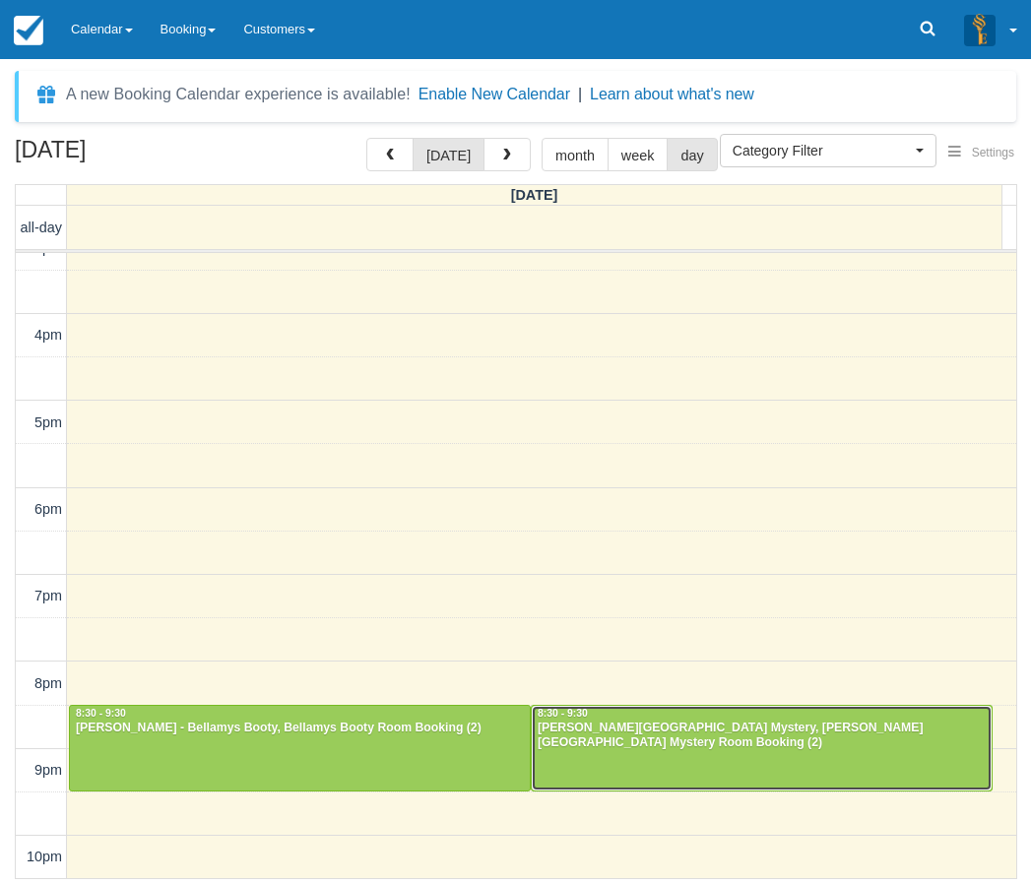 The image size is (1031, 884). I want to click on button: Enable New Calendar, so click(494, 95).